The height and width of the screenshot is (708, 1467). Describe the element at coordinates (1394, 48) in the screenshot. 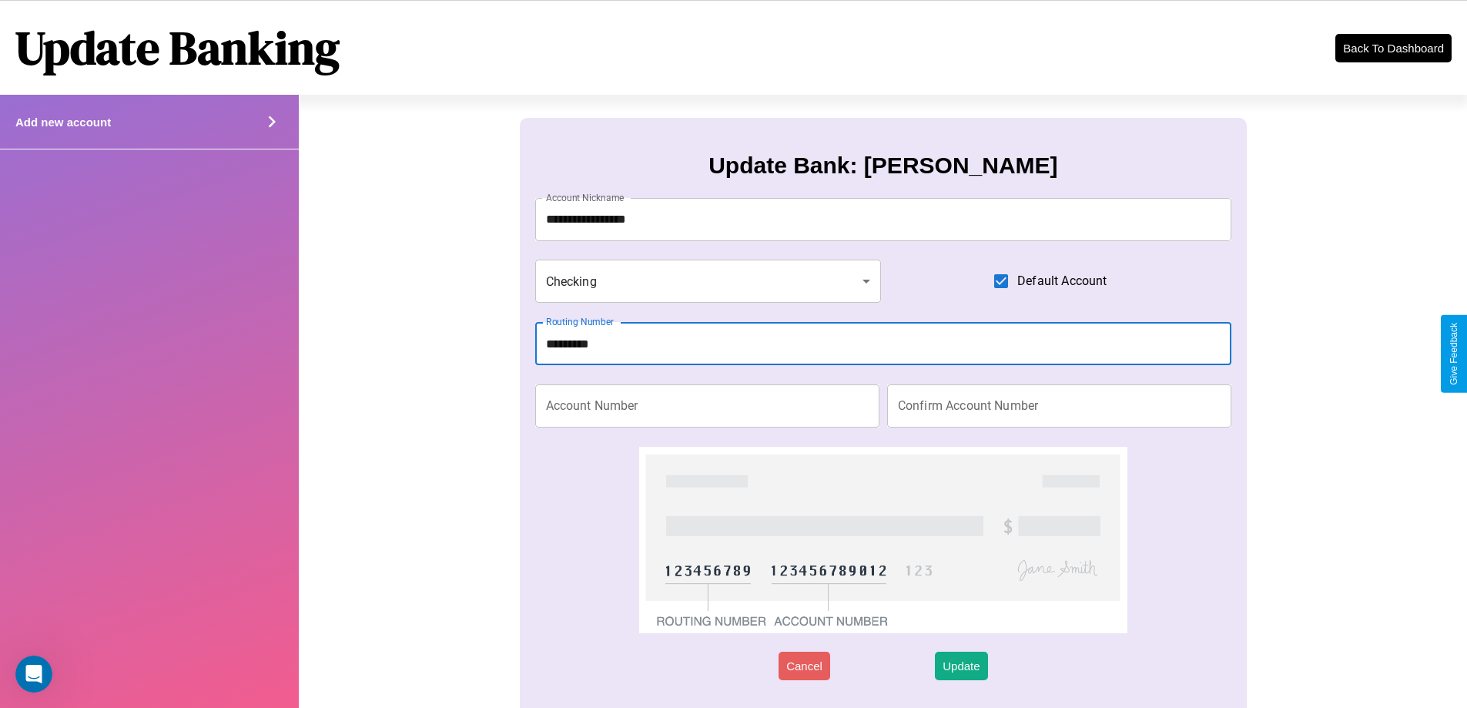

I see `button: Back To Dashboard` at that location.